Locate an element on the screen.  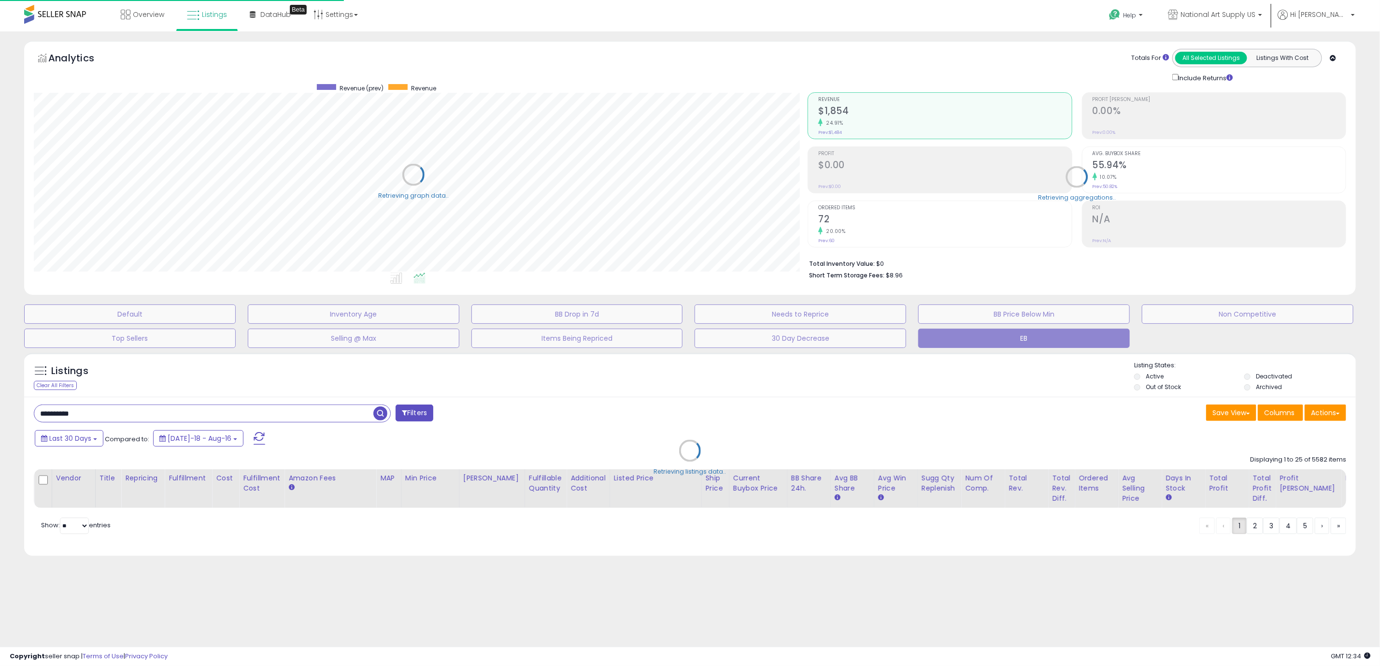
a: Help is located at coordinates (1127, 16).